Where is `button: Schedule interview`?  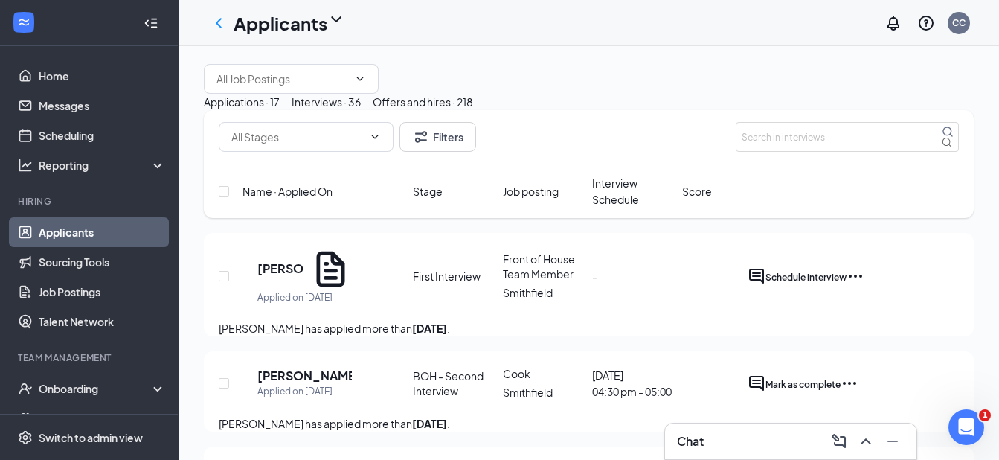 button: Schedule interview is located at coordinates (806, 276).